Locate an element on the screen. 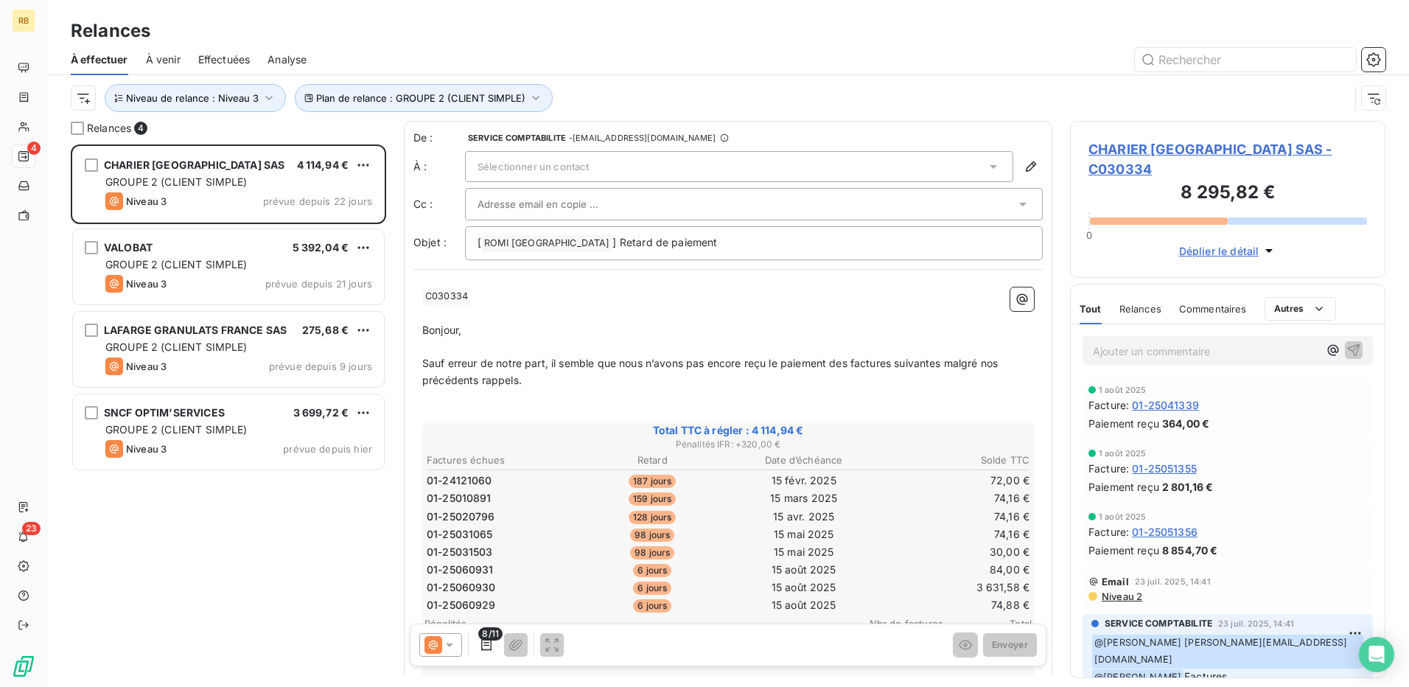 The image size is (1409, 687). span: 8 854,70 € is located at coordinates (1190, 550).